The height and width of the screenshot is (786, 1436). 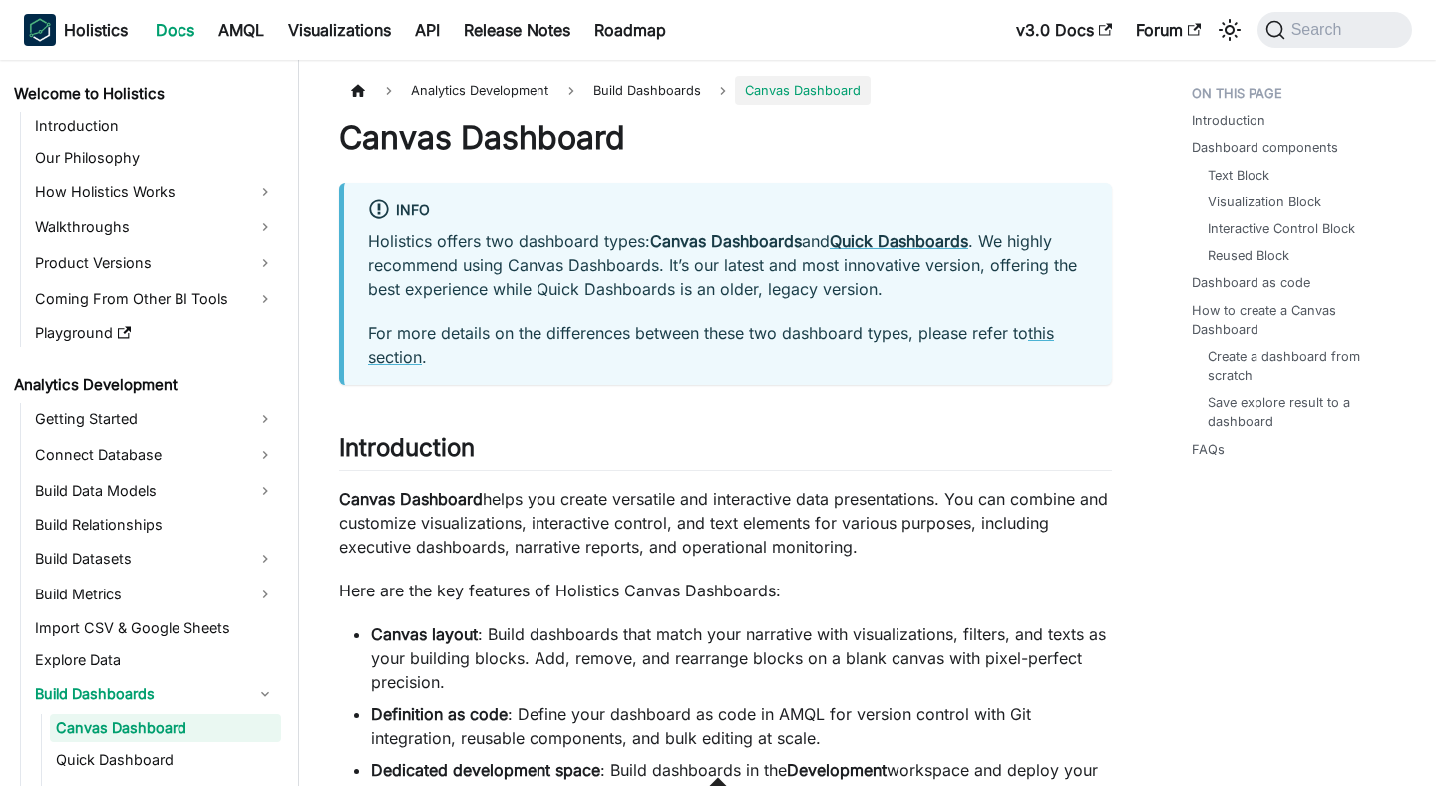 I want to click on a: Walkthroughs, so click(x=155, y=227).